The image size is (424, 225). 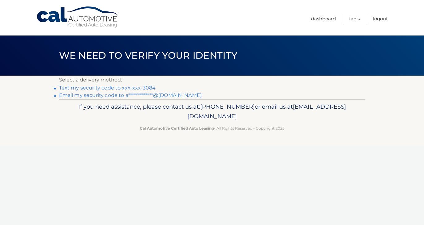 I want to click on strong: Cal Automotive Certified Auto Leasing, so click(x=177, y=128).